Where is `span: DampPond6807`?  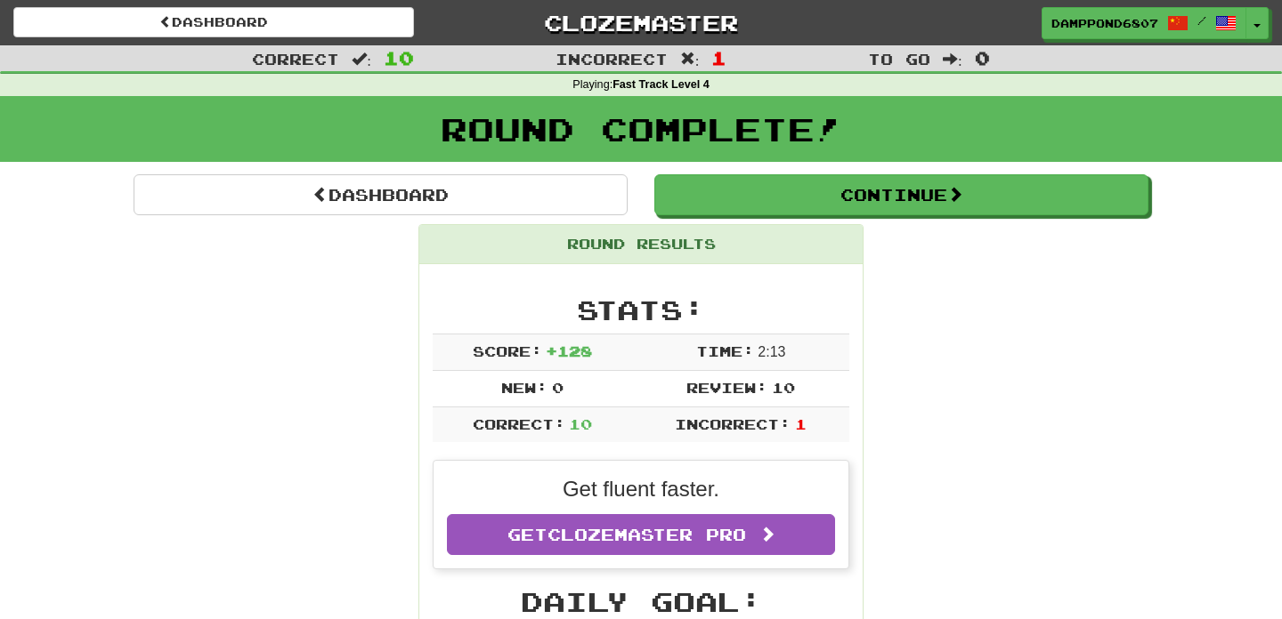 span: DampPond6807 is located at coordinates (1105, 23).